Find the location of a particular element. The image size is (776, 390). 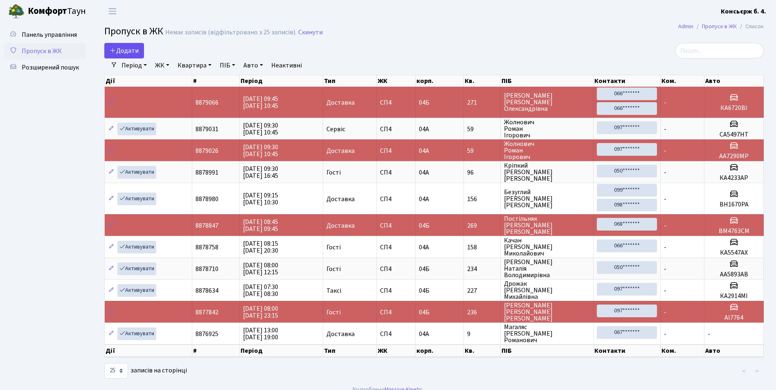

nav: breadcrumb is located at coordinates (721, 27).